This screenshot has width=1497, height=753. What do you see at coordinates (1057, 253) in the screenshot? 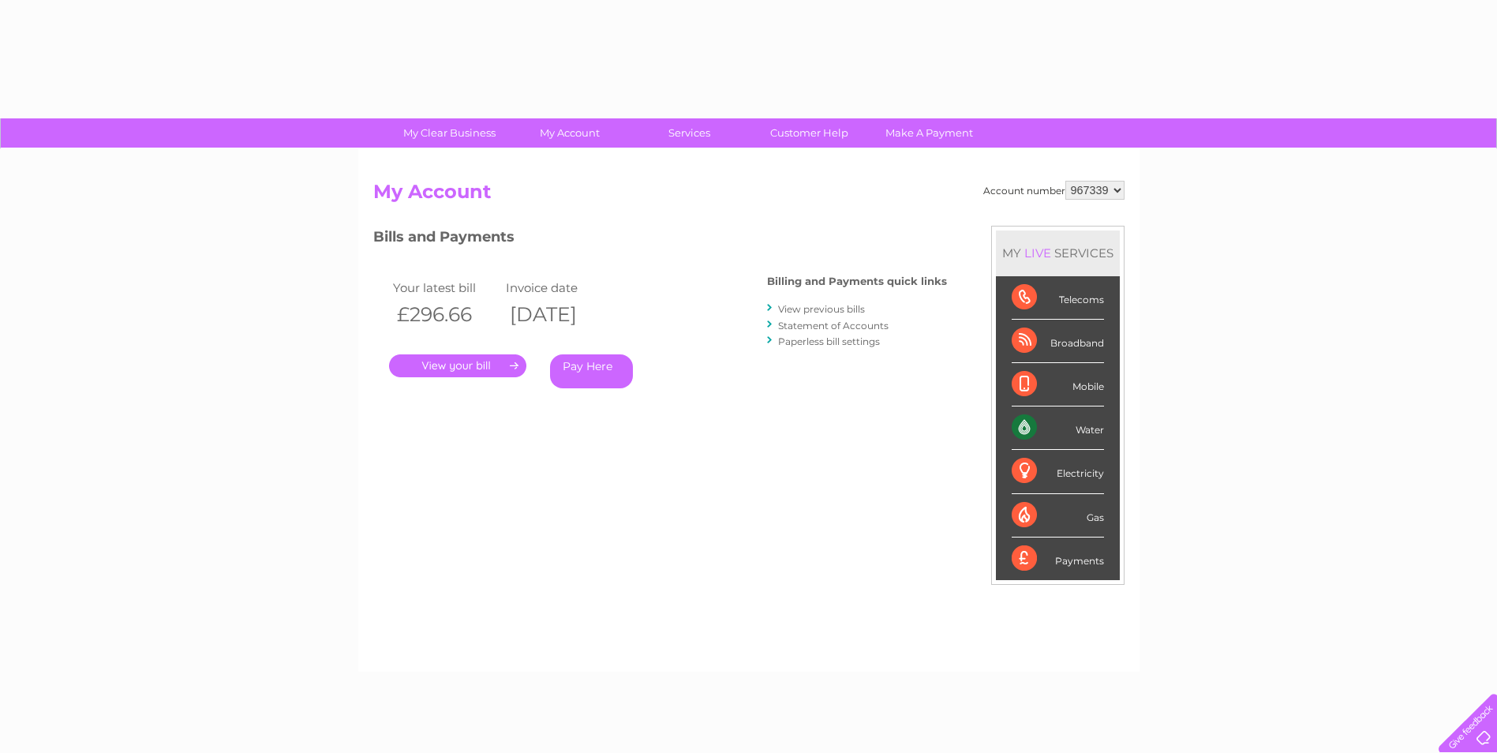
I see `div: MY SERVICES` at bounding box center [1057, 253].